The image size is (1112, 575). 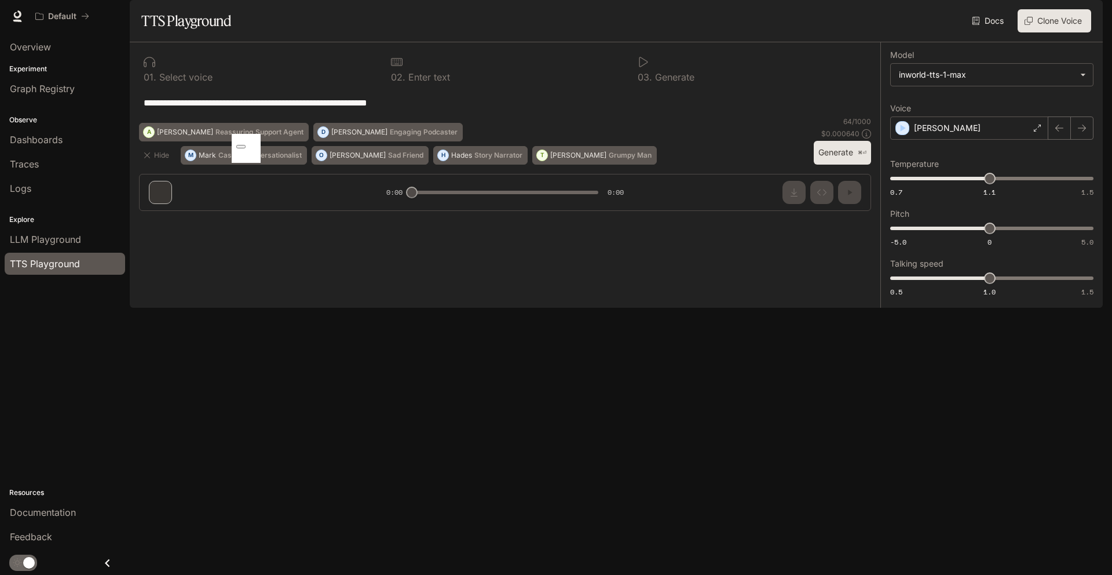 I want to click on div: O, so click(x=321, y=155).